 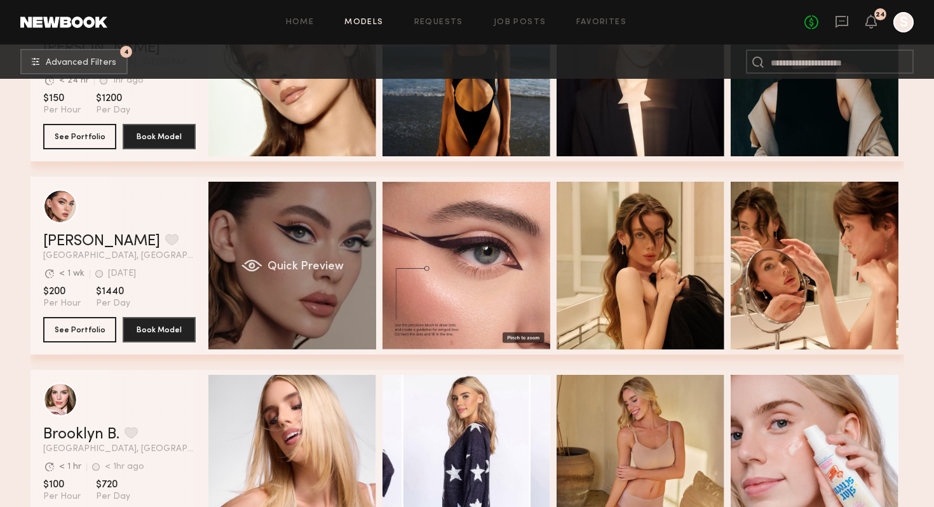 What do you see at coordinates (74, 62) in the screenshot?
I see `button: 4Advanced Filters` at bounding box center [74, 62].